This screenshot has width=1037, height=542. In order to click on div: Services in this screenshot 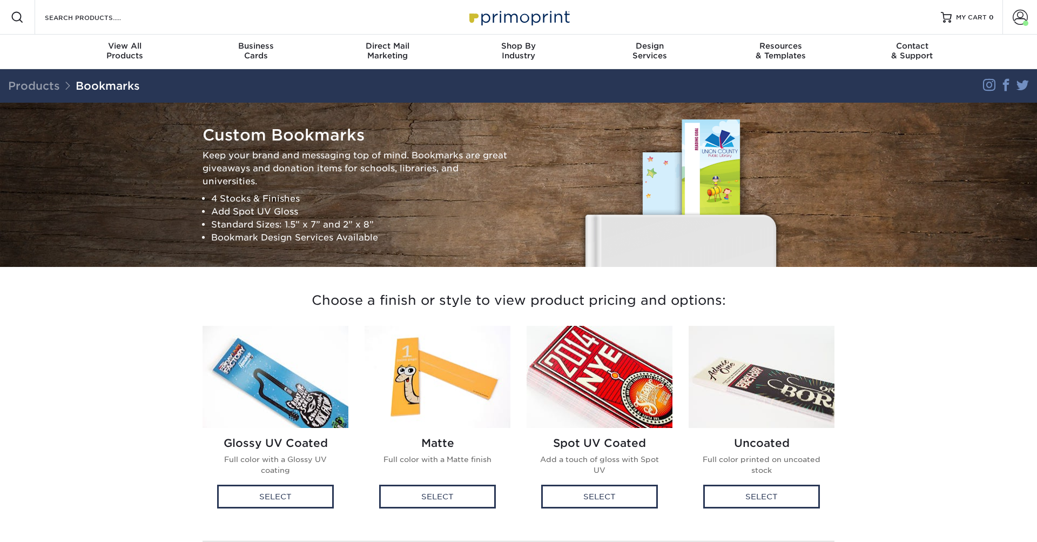, I will do `click(650, 51)`.